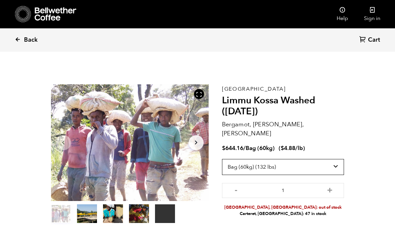 The image size is (395, 228). Describe the element at coordinates (299, 148) in the screenshot. I see `span: /lb` at that location.